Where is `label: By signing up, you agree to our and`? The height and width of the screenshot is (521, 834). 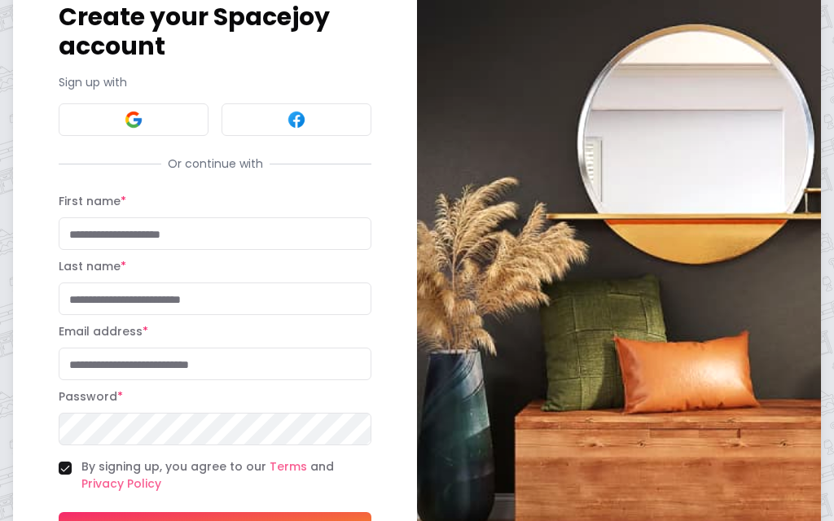 label: By signing up, you agree to our and is located at coordinates (226, 475).